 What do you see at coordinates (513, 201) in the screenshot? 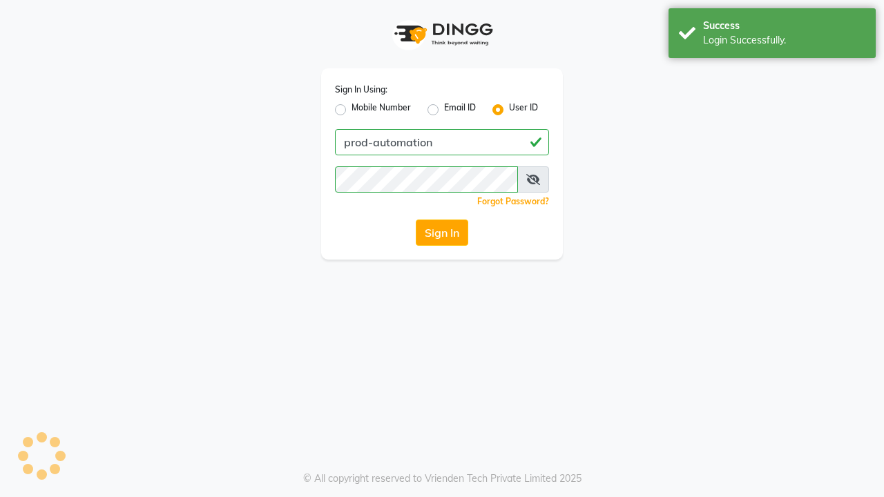
I see `a: Forgot Password?` at bounding box center [513, 201].